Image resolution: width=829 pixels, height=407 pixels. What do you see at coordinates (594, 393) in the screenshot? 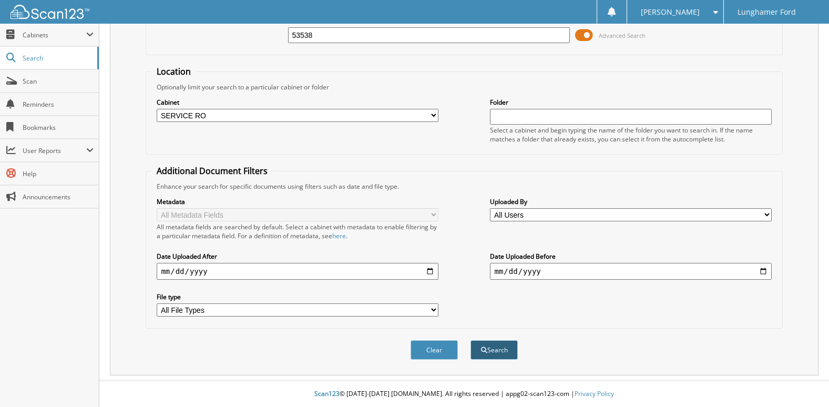
I see `a: Privacy Policy` at bounding box center [594, 393].